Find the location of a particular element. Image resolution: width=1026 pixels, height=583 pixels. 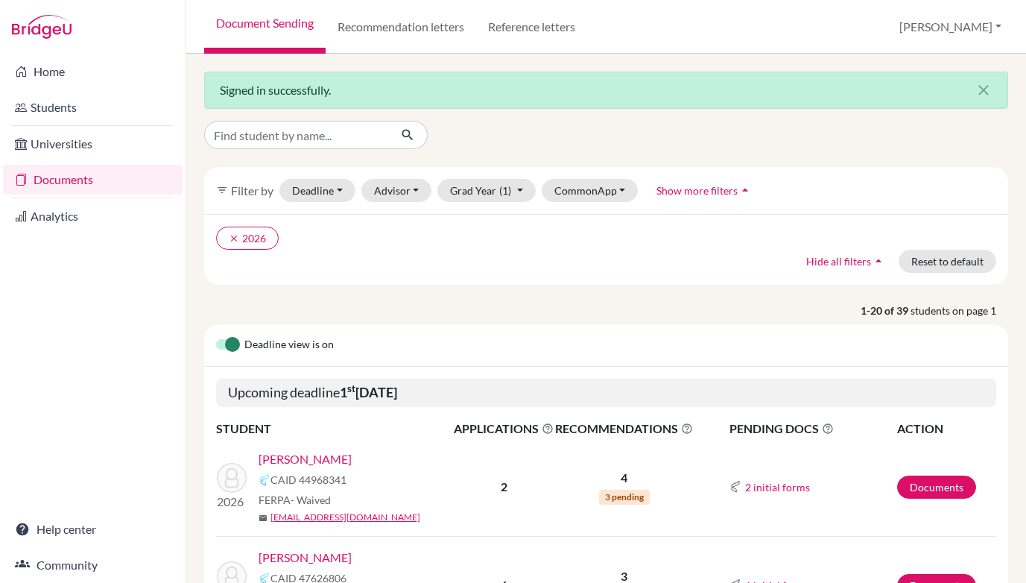

button: Deadline is located at coordinates (317, 190).